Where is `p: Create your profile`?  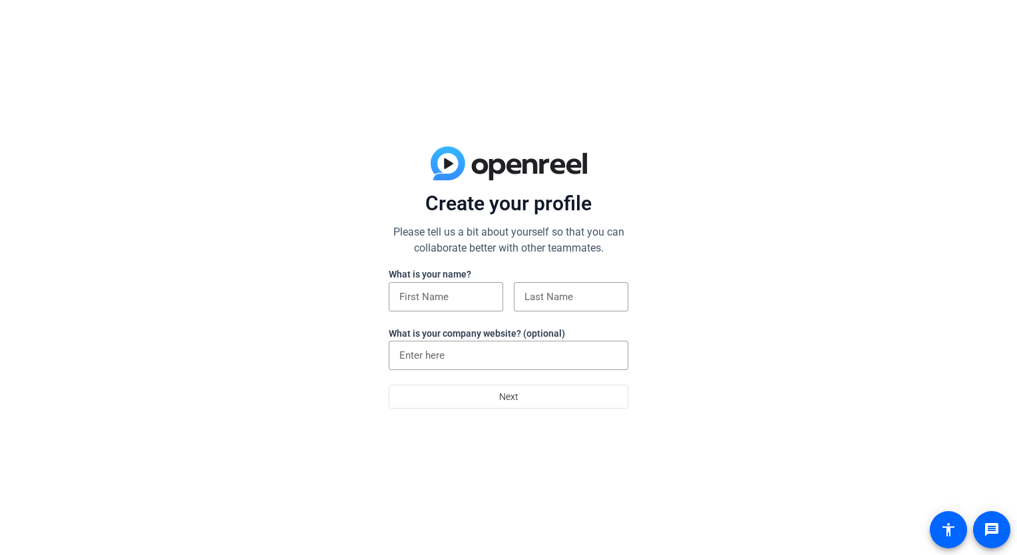
p: Create your profile is located at coordinates (509, 204).